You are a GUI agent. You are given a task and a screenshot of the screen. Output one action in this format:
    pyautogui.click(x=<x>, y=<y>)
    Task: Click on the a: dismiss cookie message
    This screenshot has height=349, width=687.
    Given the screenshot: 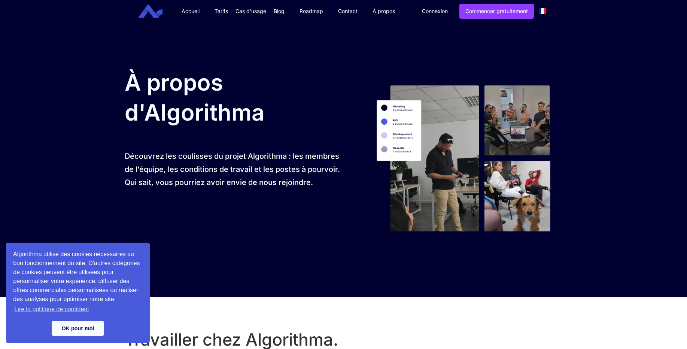 What is the action you would take?
    pyautogui.click(x=78, y=328)
    